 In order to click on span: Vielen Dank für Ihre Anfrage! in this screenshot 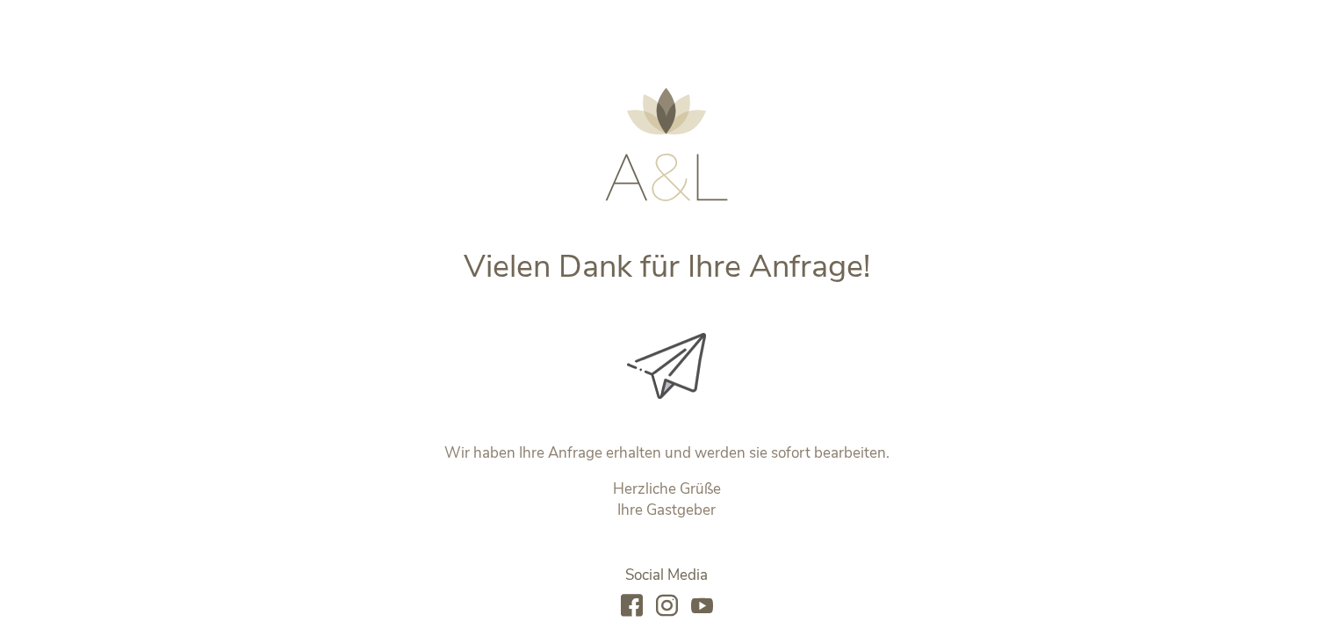, I will do `click(667, 266)`.